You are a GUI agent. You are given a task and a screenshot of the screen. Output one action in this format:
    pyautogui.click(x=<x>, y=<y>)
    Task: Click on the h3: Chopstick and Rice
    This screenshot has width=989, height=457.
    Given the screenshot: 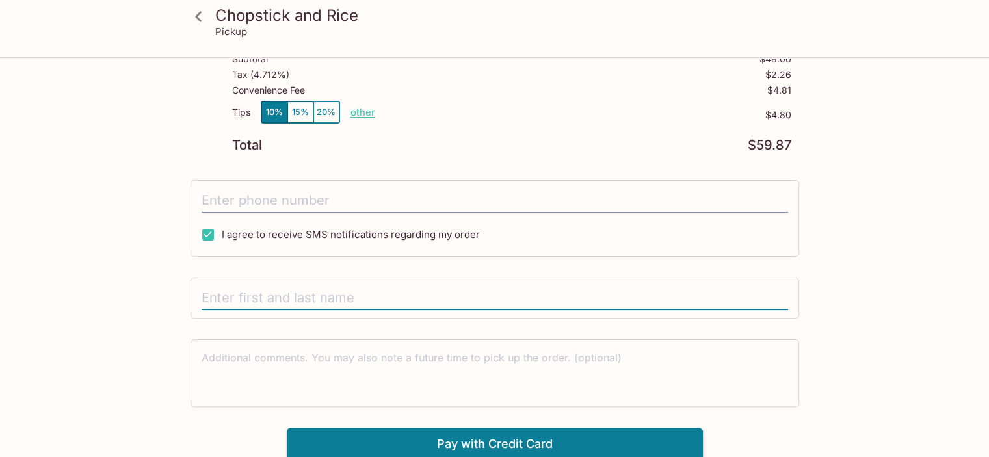 What is the action you would take?
    pyautogui.click(x=506, y=15)
    